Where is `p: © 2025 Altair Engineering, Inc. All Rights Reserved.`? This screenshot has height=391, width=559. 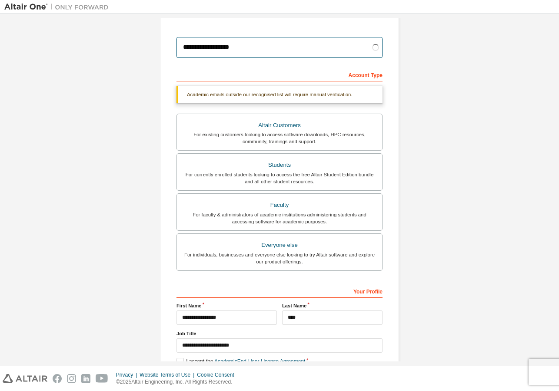 p: © 2025 Altair Engineering, Inc. All Rights Reserved. is located at coordinates (178, 381).